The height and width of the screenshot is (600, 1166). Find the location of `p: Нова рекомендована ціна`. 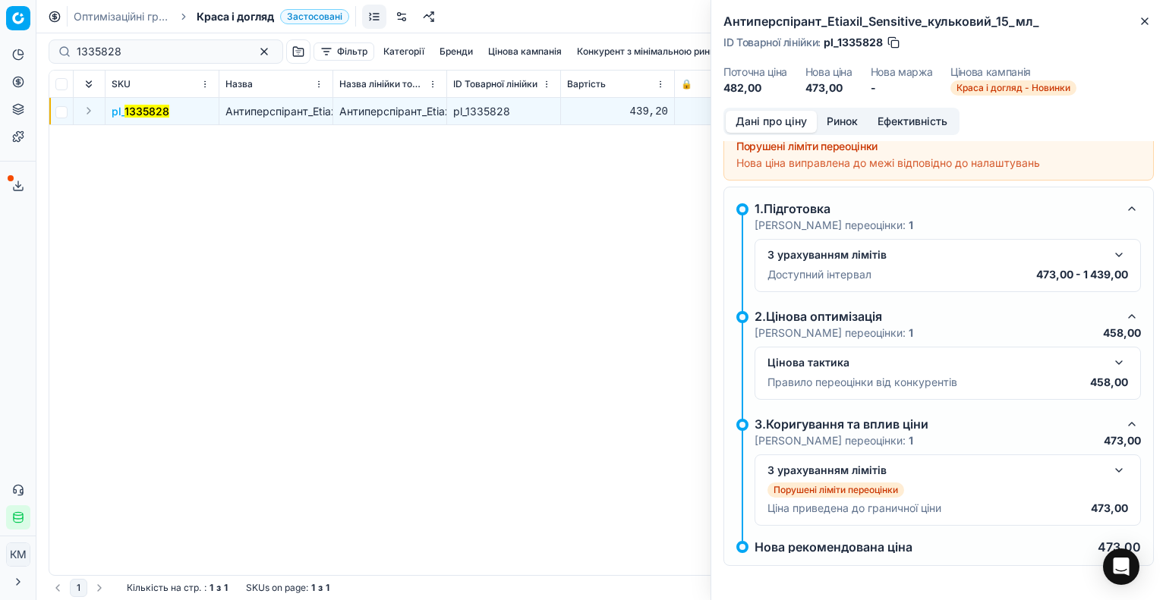

p: Нова рекомендована ціна is located at coordinates (833, 547).